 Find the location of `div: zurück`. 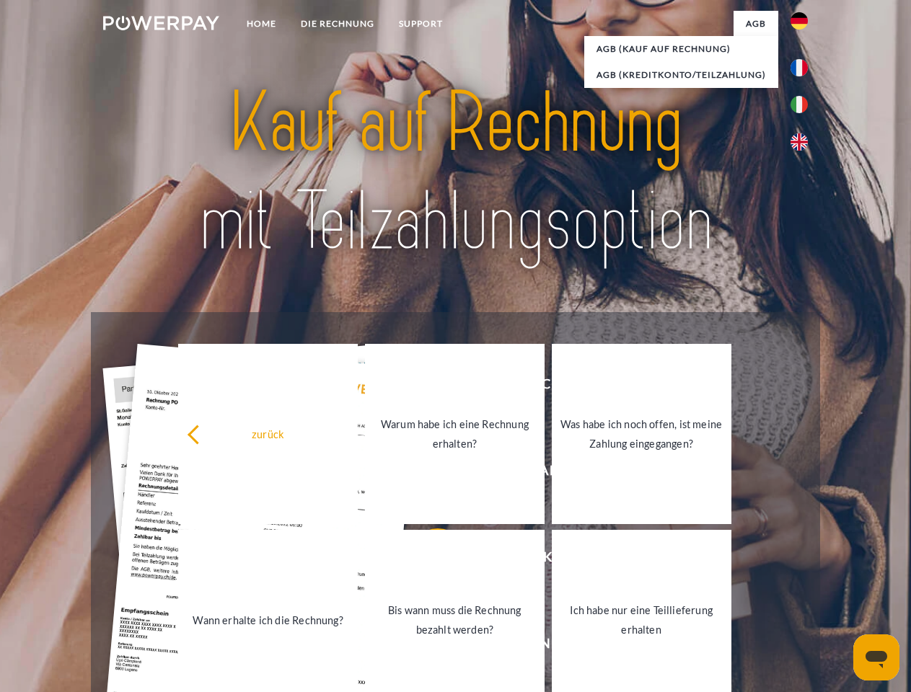

div: zurück is located at coordinates (268, 433).